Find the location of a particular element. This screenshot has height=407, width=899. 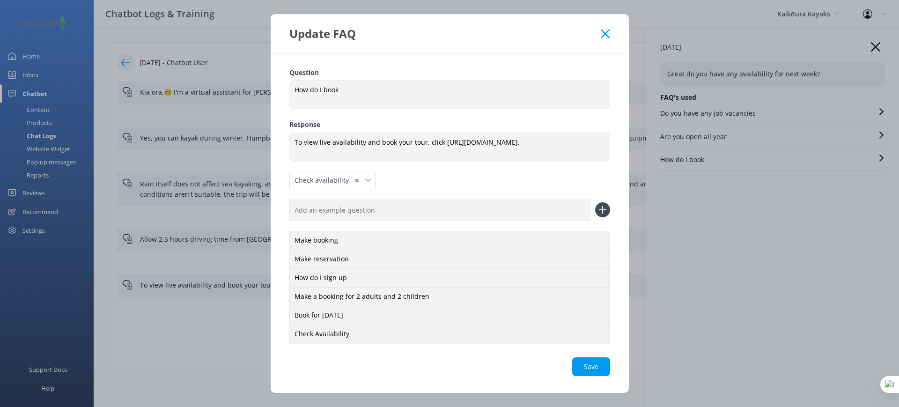

div: Make booking is located at coordinates (449, 241).